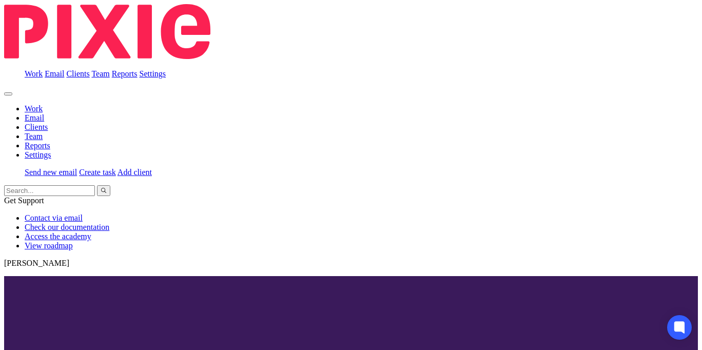 The height and width of the screenshot is (350, 702). Describe the element at coordinates (98, 172) in the screenshot. I see `a: Create task` at that location.